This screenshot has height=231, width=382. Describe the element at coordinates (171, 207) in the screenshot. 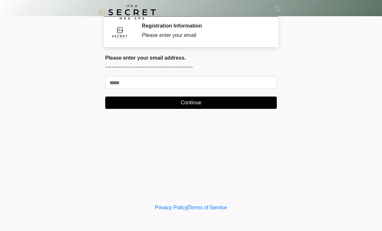

I see `a: Privacy Policy` at that location.